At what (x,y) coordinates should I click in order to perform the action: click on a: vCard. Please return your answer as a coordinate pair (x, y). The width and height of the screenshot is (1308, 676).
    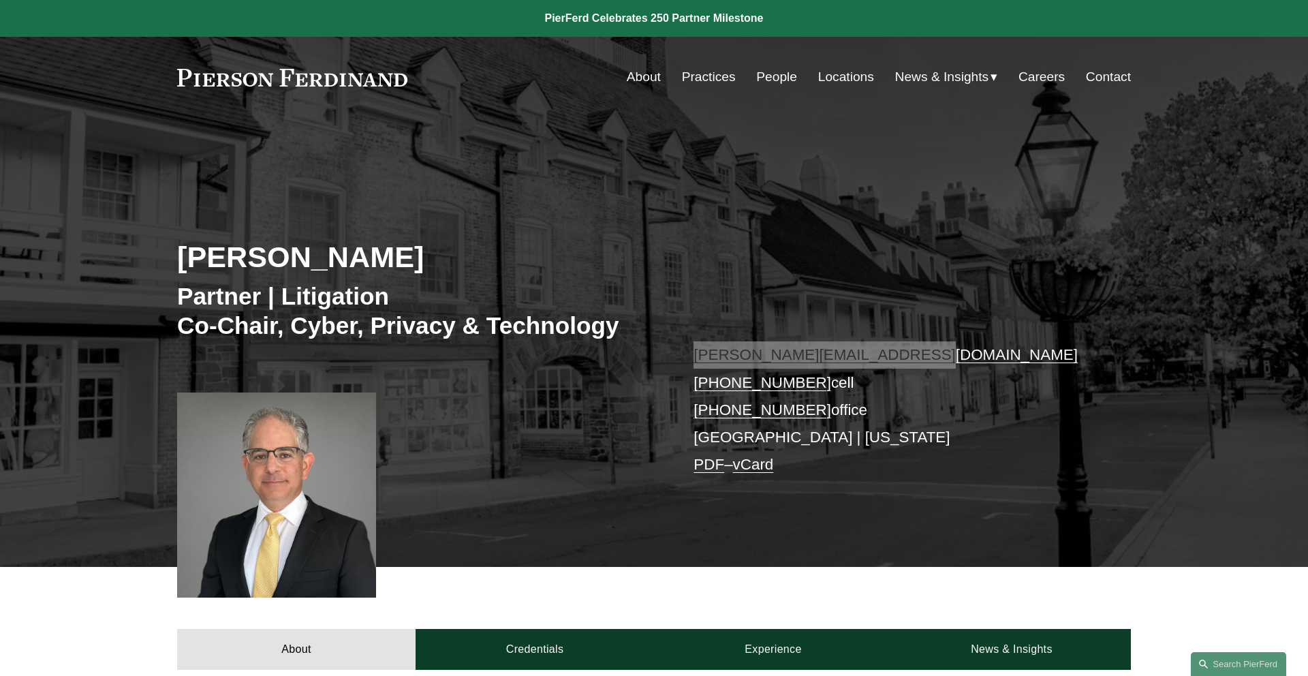
    Looking at the image, I should click on (753, 464).